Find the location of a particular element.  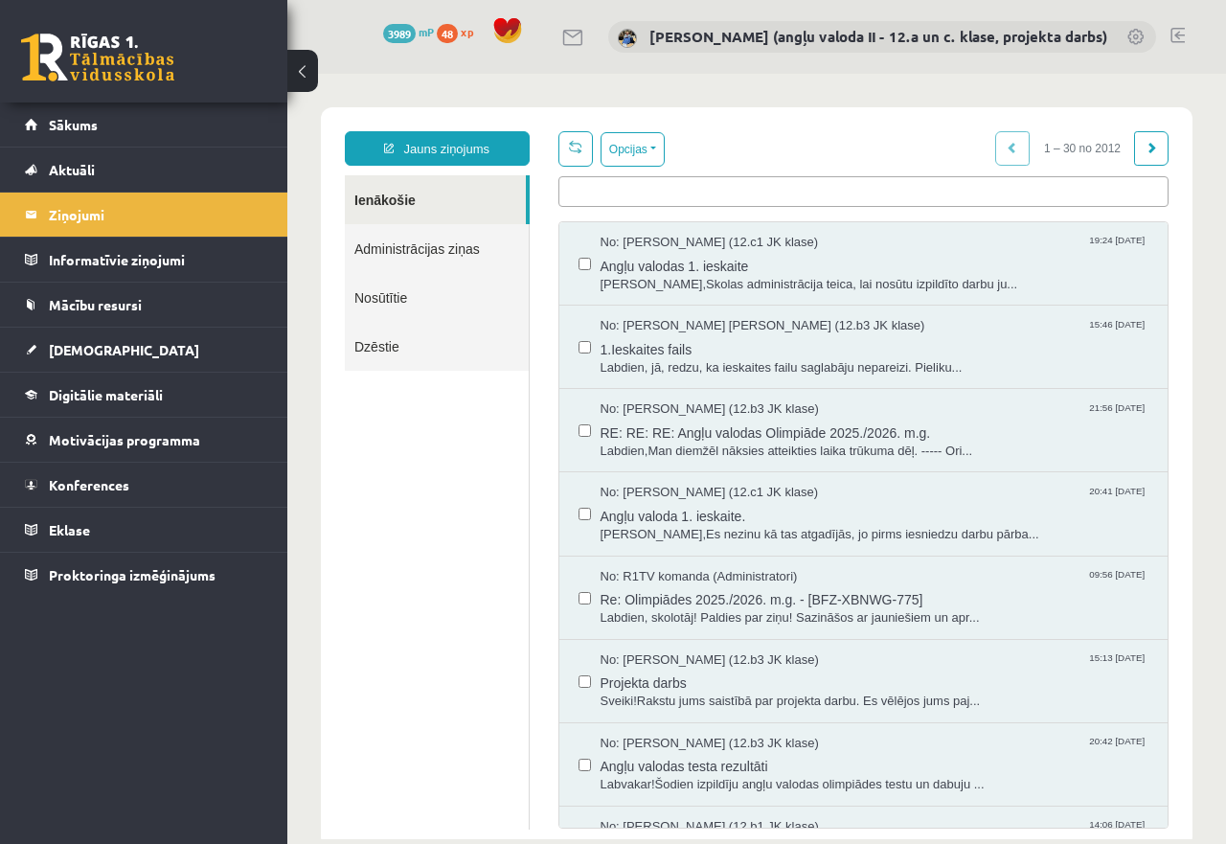

span: Digitālie materiāli is located at coordinates (105, 395).